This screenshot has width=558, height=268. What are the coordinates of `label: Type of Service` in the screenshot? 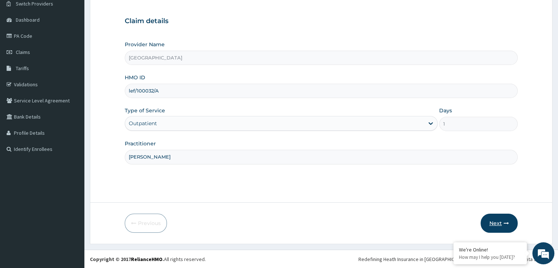 It's located at (145, 110).